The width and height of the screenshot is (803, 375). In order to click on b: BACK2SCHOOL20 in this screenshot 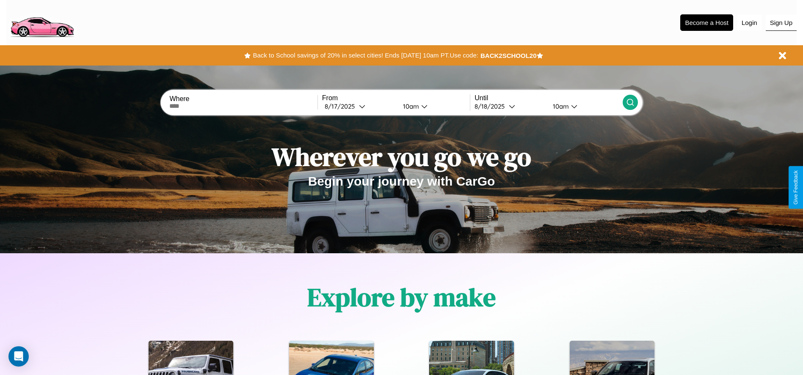, I will do `click(508, 55)`.